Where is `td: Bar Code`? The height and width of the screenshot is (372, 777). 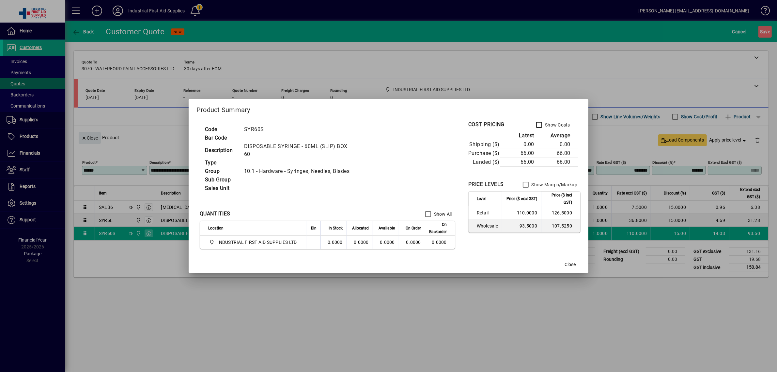 td: Bar Code is located at coordinates (221, 138).